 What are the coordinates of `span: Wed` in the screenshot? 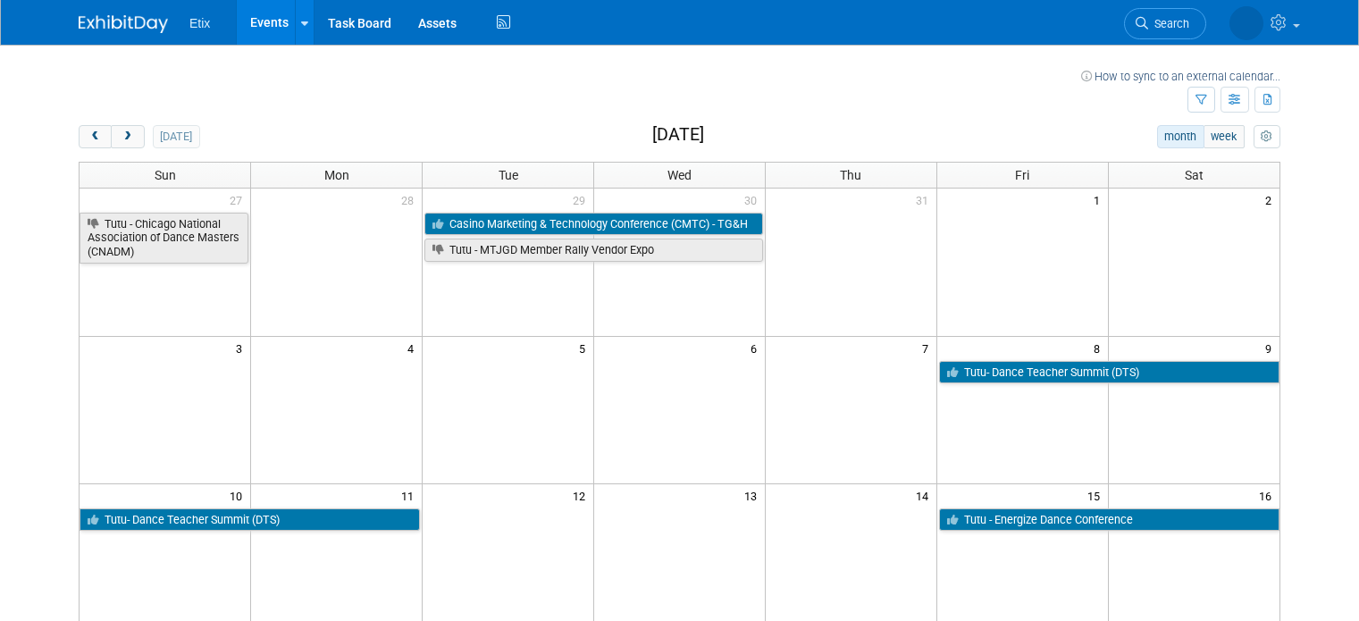 It's located at (679, 175).